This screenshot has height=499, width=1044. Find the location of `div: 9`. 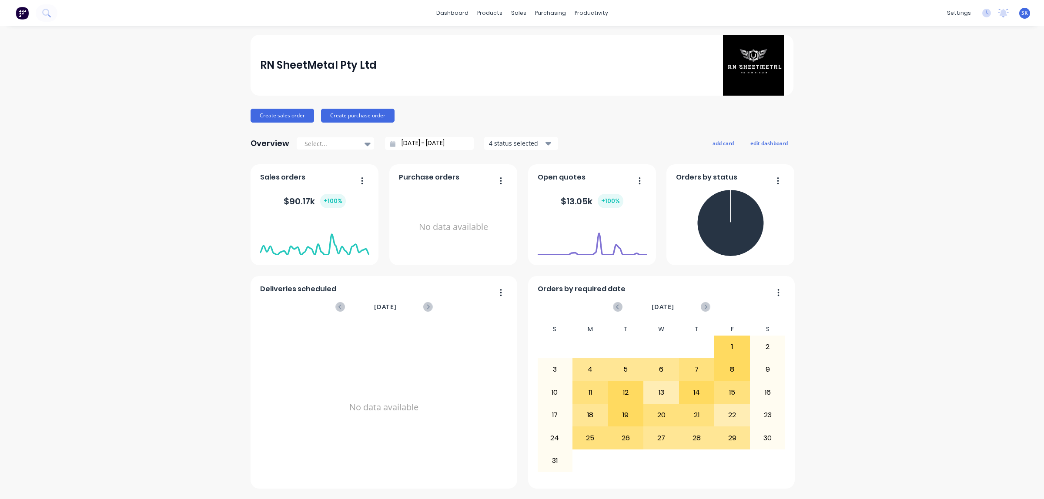

div: 9 is located at coordinates (768, 370).